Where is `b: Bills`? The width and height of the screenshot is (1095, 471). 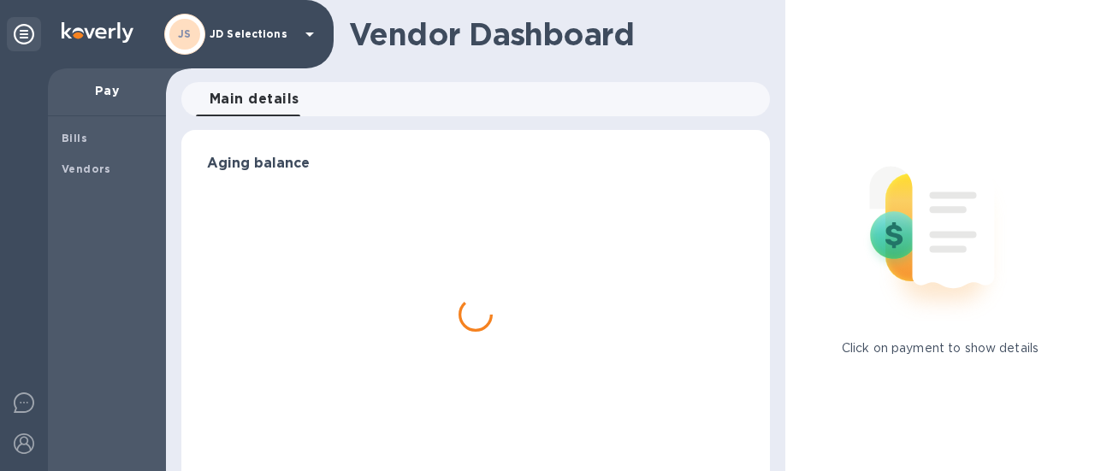
b: Bills is located at coordinates (74, 138).